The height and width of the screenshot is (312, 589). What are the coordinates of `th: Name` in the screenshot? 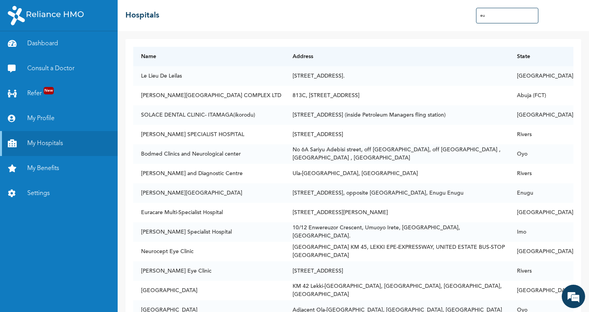 It's located at (209, 57).